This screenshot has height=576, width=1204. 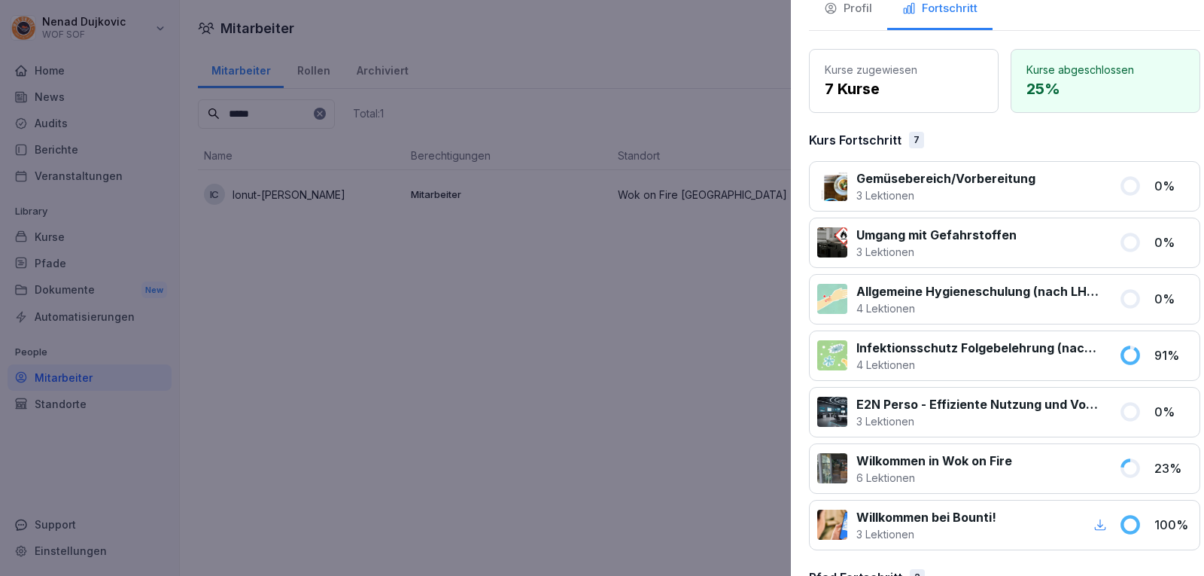 What do you see at coordinates (936, 235) in the screenshot?
I see `p: Umgang mit Gefahrstoffen` at bounding box center [936, 235].